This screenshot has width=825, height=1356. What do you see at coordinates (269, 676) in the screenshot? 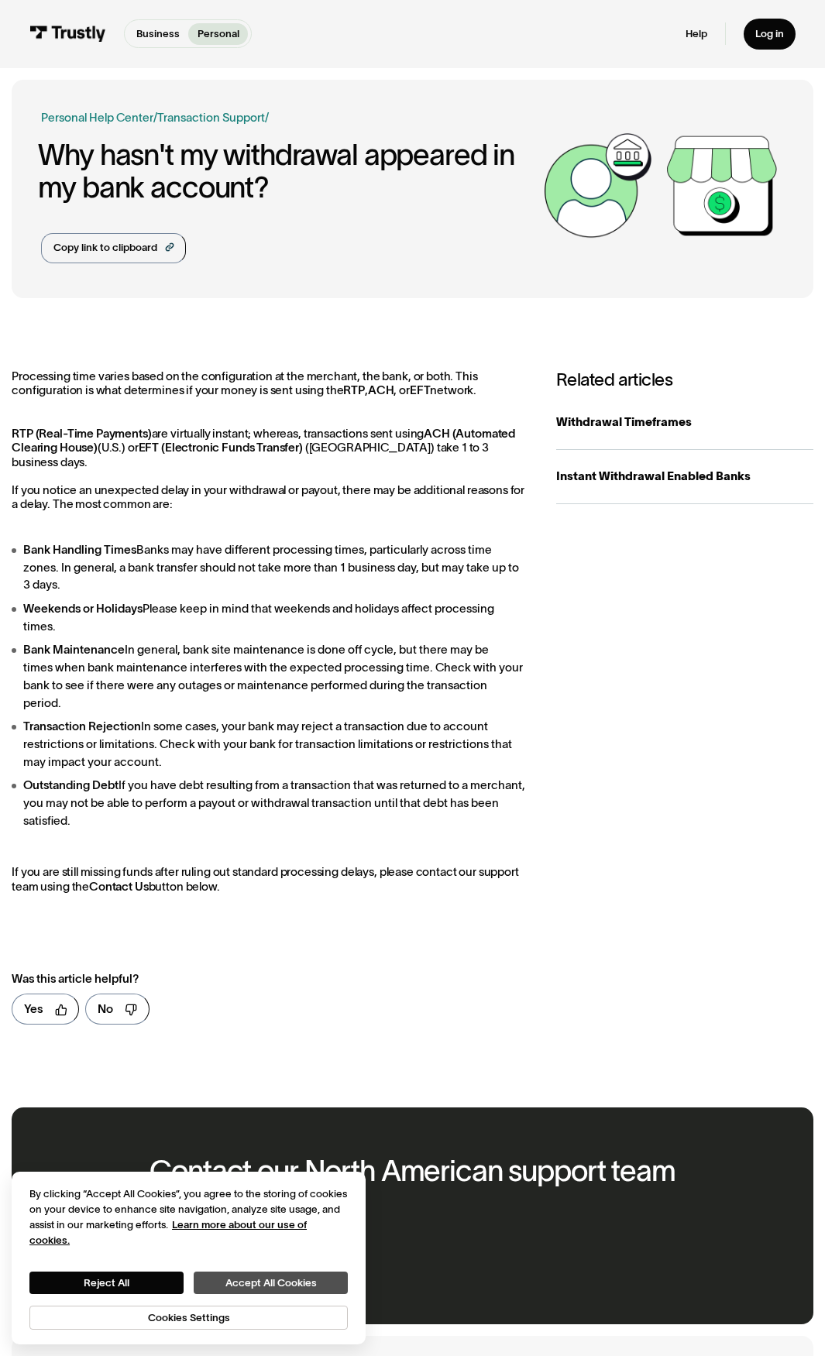
I see `li: In general, bank site maintenance is done off cycle, but there may be times when bank maintenance...` at bounding box center [269, 676].